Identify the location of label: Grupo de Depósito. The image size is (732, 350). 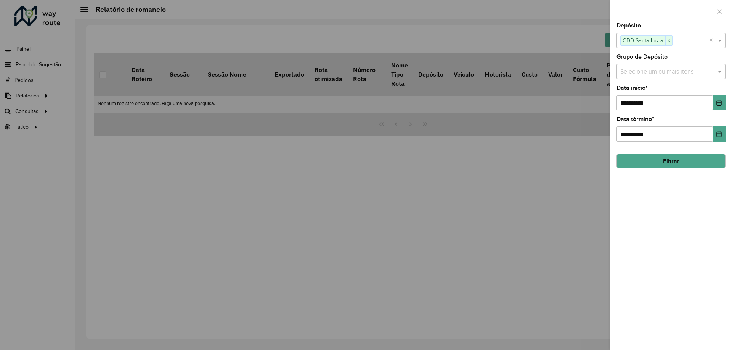
(642, 57).